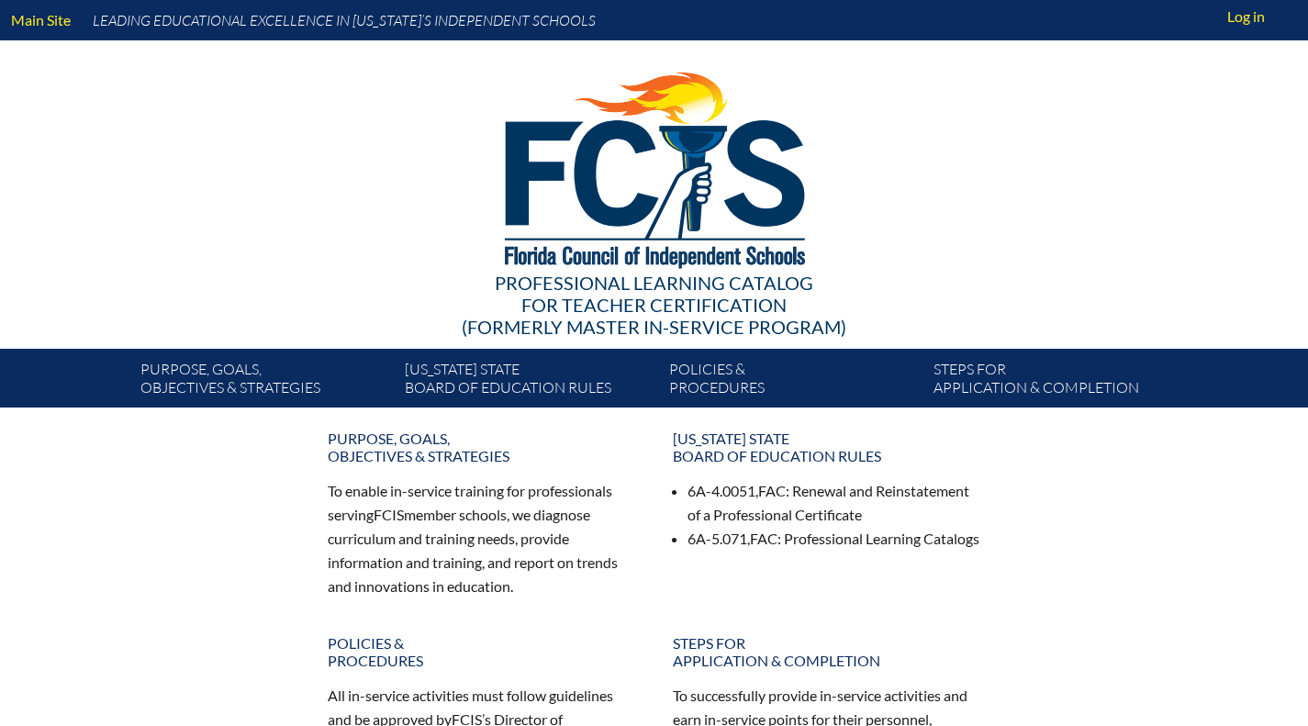 The image size is (1308, 726). I want to click on span: Log in, so click(1246, 17).